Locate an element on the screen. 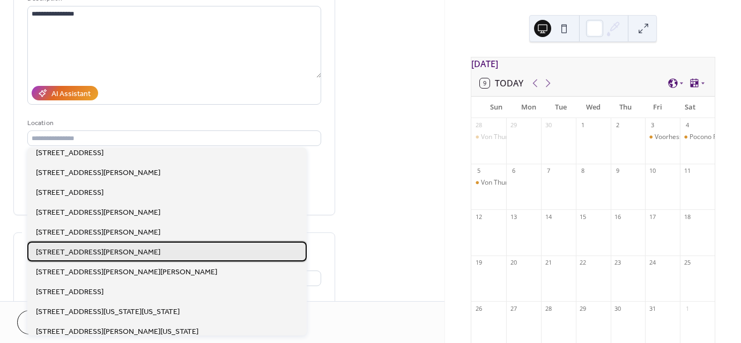 The height and width of the screenshot is (343, 741). div: 19 is located at coordinates (478, 262).